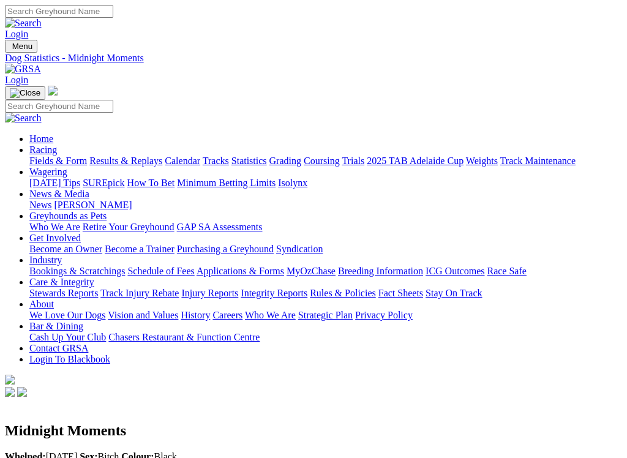 The image size is (627, 458). What do you see at coordinates (55, 238) in the screenshot?
I see `a: Get Involved` at bounding box center [55, 238].